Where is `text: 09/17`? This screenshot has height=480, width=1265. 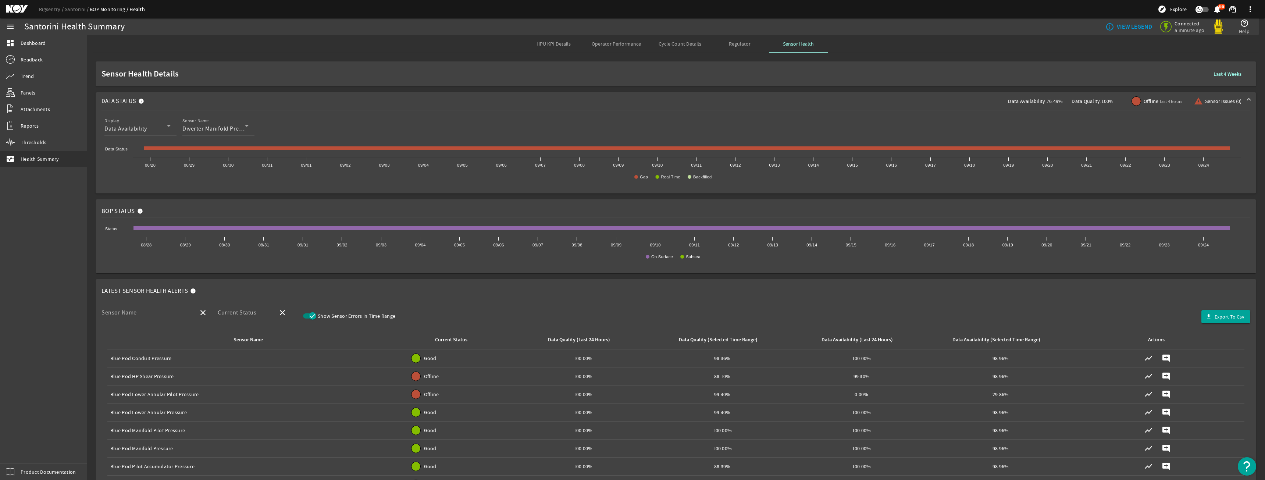
text: 09/17 is located at coordinates (931, 165).